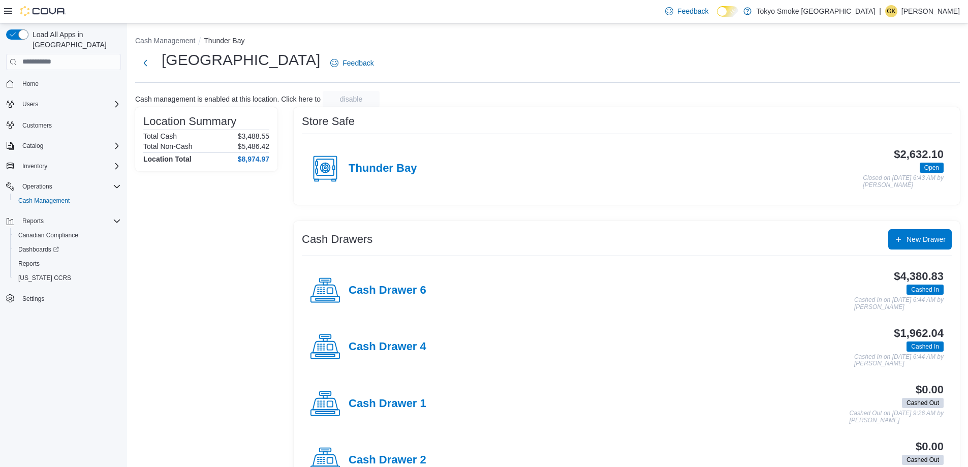 This screenshot has width=968, height=467. What do you see at coordinates (64, 202) in the screenshot?
I see `nav: Complex example` at bounding box center [64, 202].